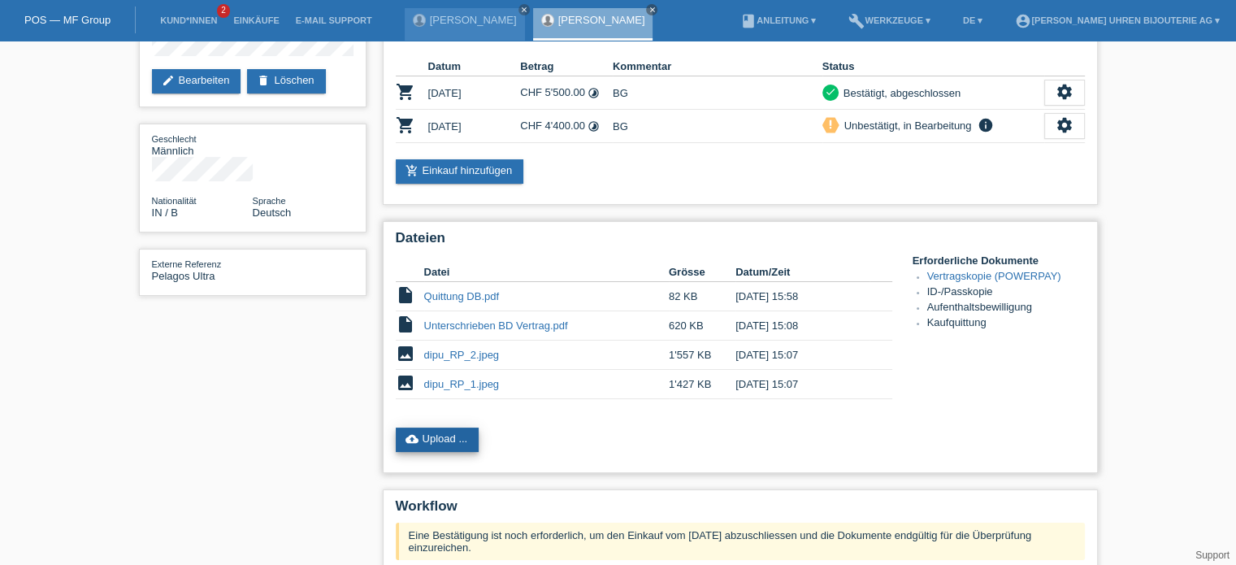 The height and width of the screenshot is (565, 1236). I want to click on div: Pelagos Ultra, so click(202, 270).